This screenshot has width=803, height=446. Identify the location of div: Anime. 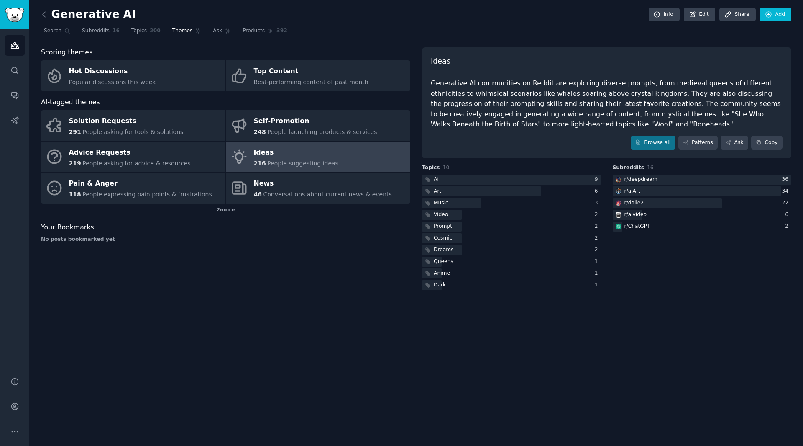
(442, 273).